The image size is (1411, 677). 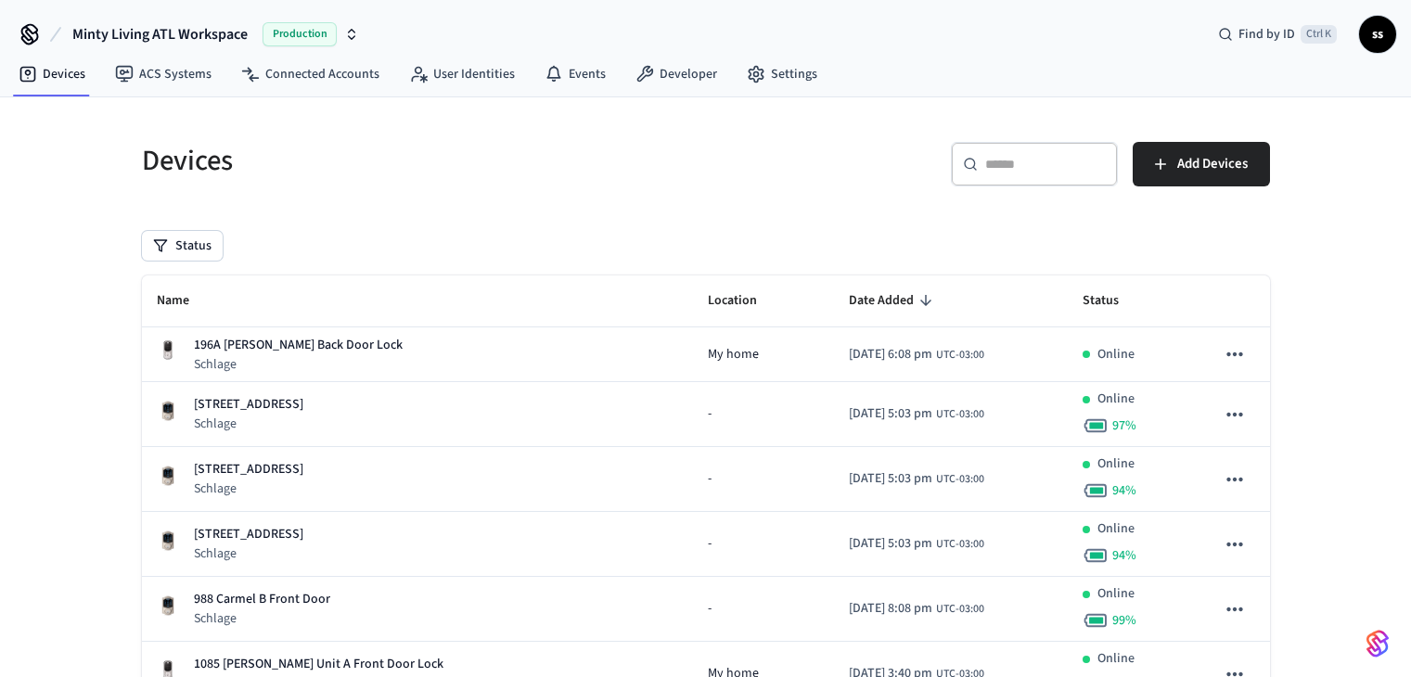 I want to click on span: My home, so click(x=733, y=354).